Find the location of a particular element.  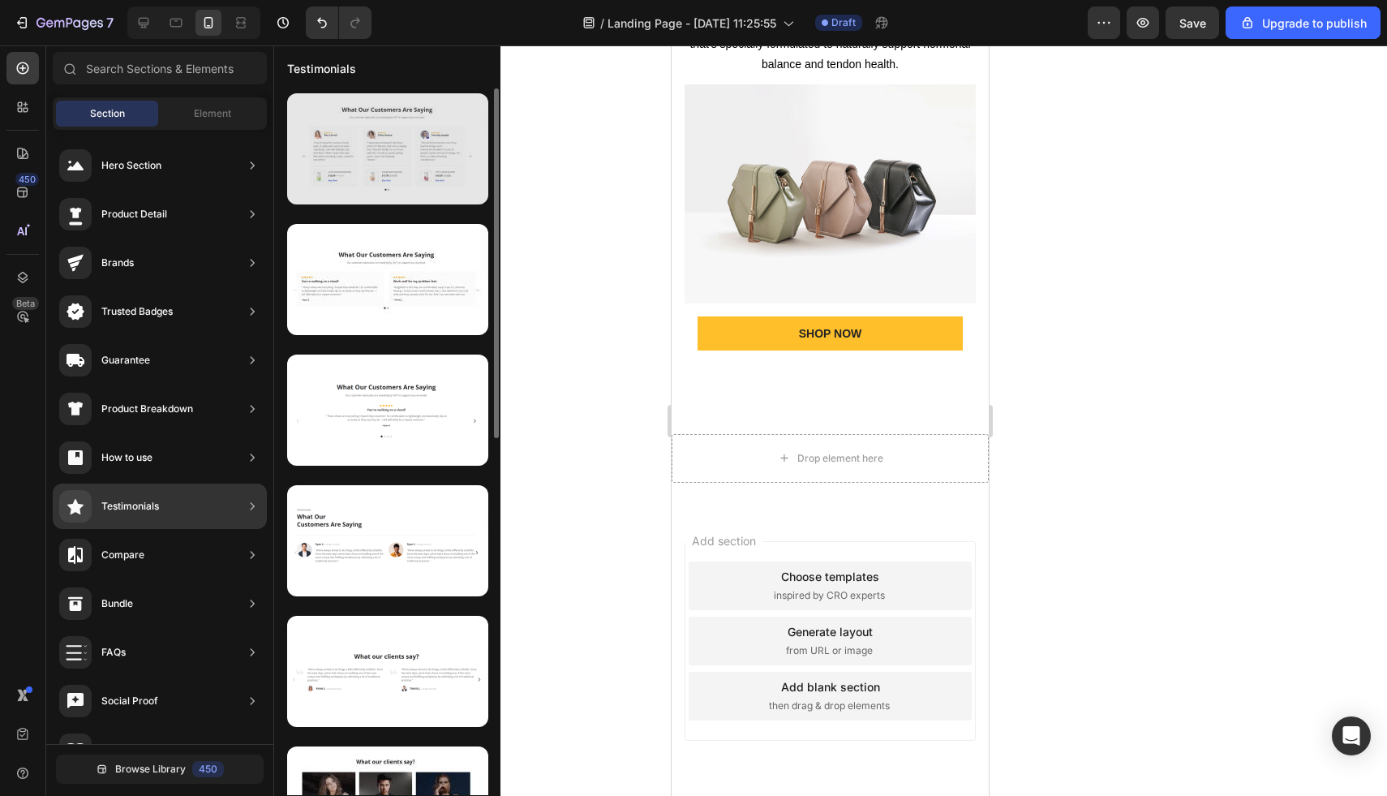

input: Search Sections & Elements is located at coordinates (160, 68).